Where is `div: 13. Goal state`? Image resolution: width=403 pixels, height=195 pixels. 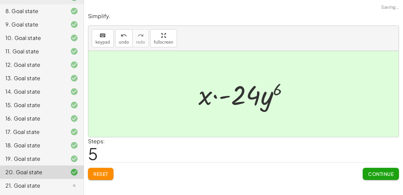
div: 13. Goal state is located at coordinates (32, 78).